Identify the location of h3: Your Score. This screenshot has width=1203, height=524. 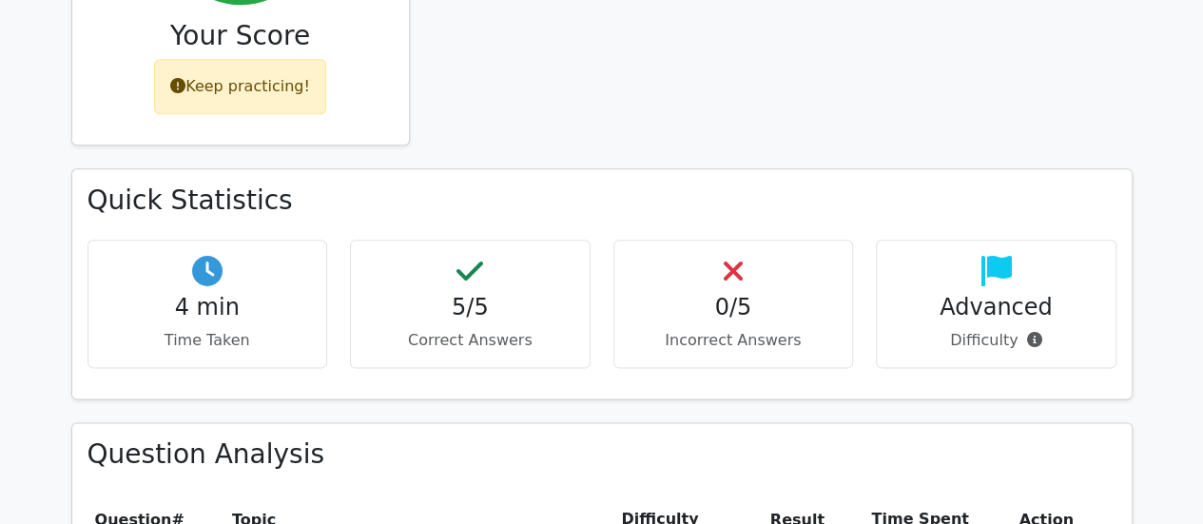
(241, 36).